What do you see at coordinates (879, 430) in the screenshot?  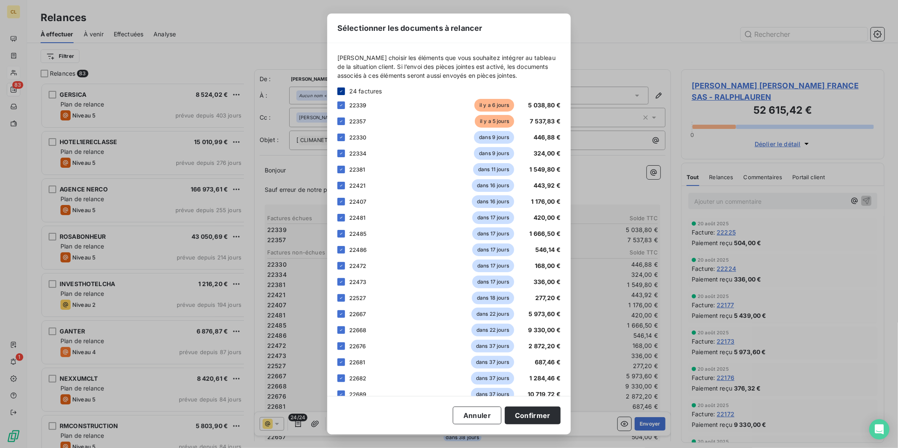 I see `div: Open Intercom Messenger` at bounding box center [879, 430].